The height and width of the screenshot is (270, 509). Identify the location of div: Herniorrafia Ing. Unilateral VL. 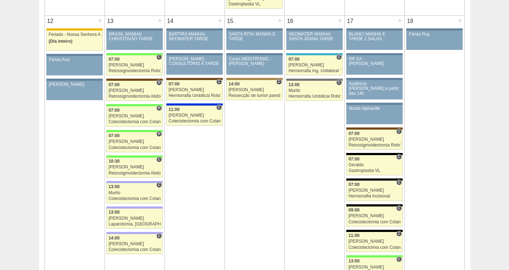
(314, 71).